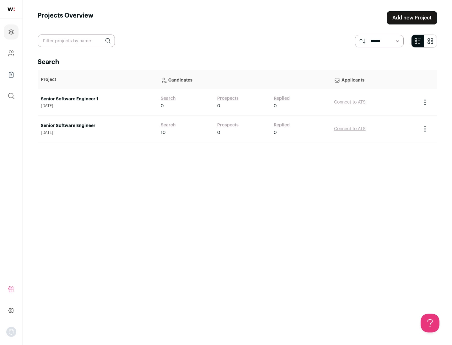  Describe the element at coordinates (98, 126) in the screenshot. I see `a: Senior Software Engineer` at that location.